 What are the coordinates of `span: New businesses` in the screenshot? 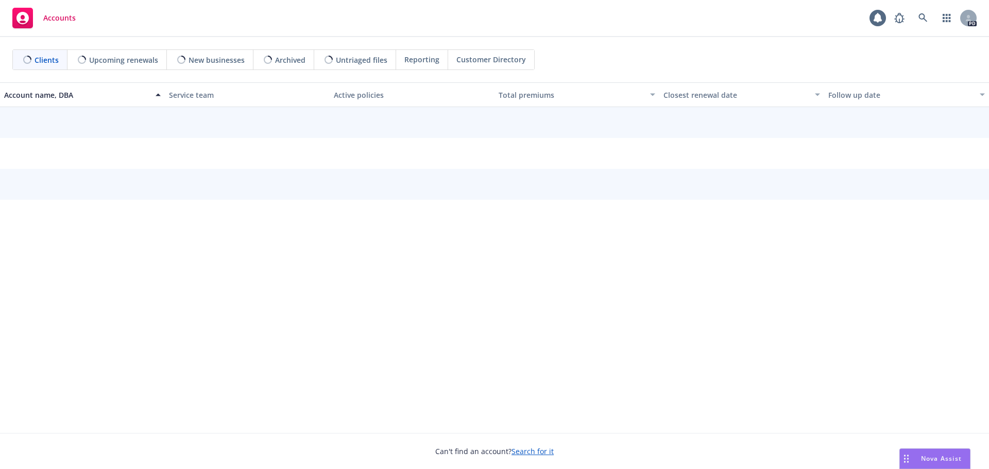 It's located at (216, 60).